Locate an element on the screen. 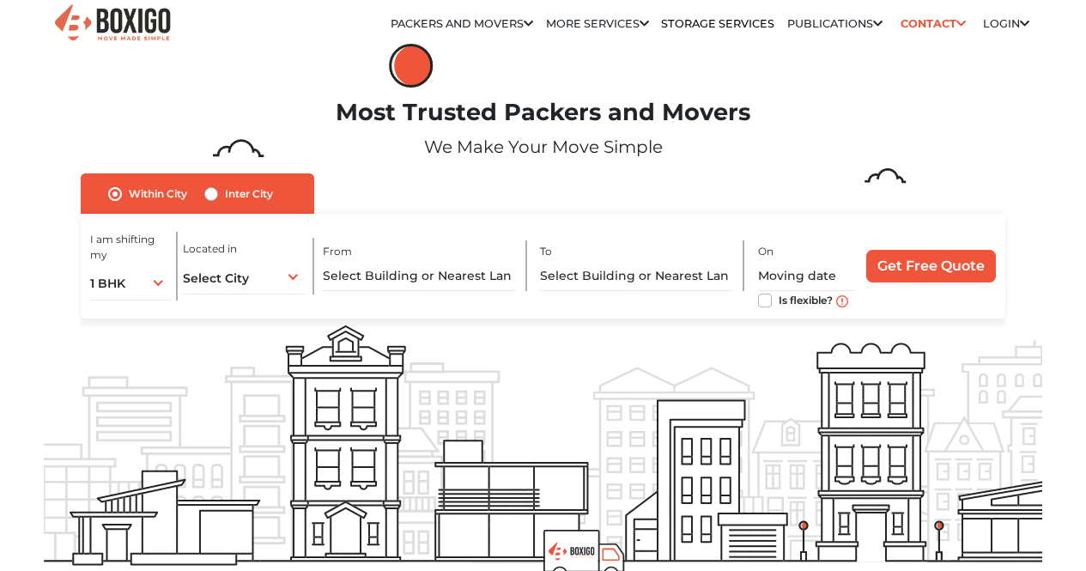  a: Storage Services is located at coordinates (717, 23).